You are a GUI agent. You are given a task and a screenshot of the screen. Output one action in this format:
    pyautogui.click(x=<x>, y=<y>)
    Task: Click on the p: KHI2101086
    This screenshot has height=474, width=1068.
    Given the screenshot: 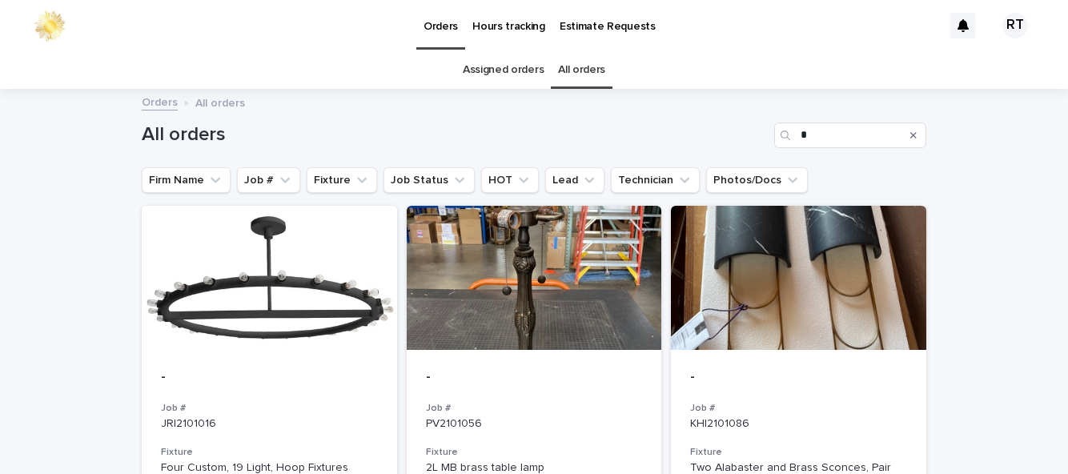 What is the action you would take?
    pyautogui.click(x=799, y=424)
    